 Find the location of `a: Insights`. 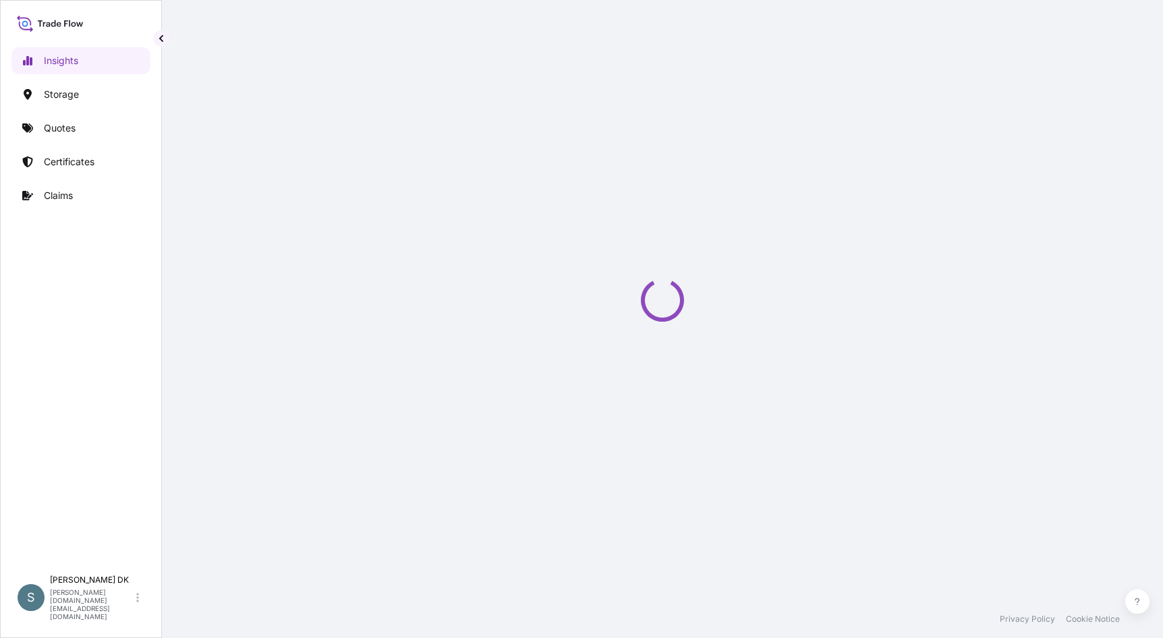

a: Insights is located at coordinates (81, 61).